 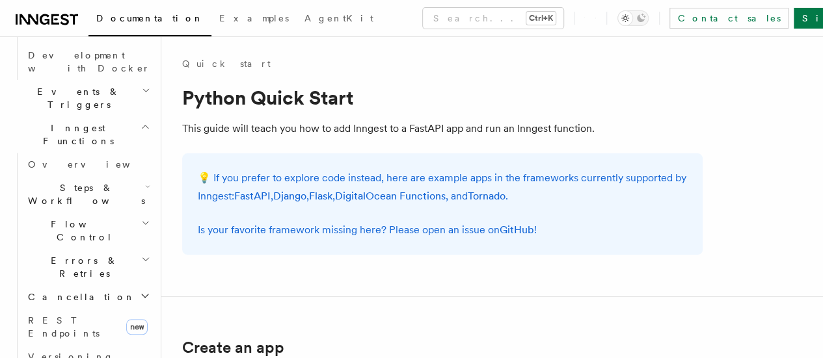 What do you see at coordinates (150, 20) in the screenshot?
I see `a: Documentation` at bounding box center [150, 20].